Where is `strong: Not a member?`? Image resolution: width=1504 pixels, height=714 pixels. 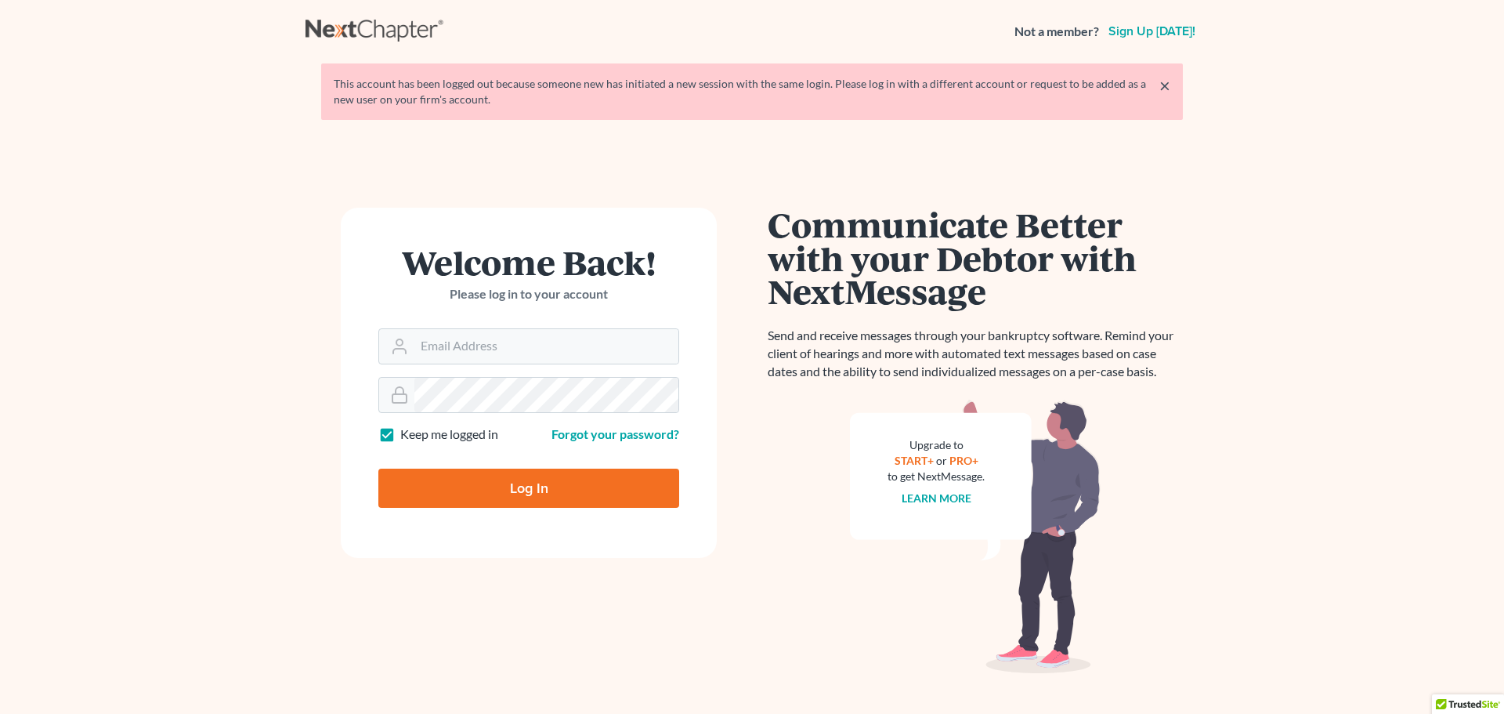
strong: Not a member? is located at coordinates (1057, 31).